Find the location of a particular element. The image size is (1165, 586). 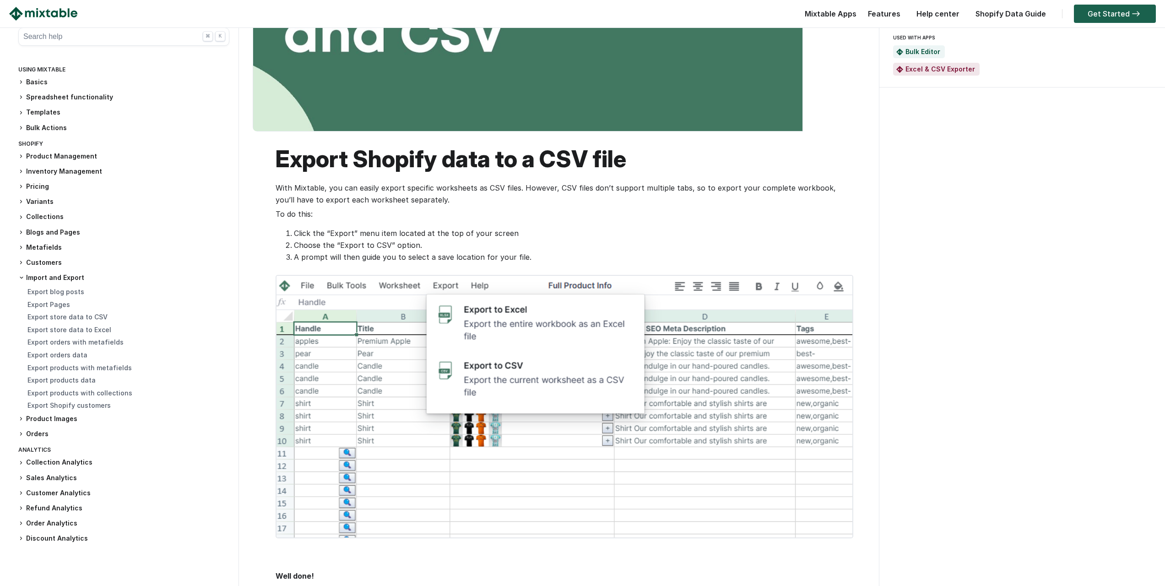

h3: Import and Export is located at coordinates (124, 277).